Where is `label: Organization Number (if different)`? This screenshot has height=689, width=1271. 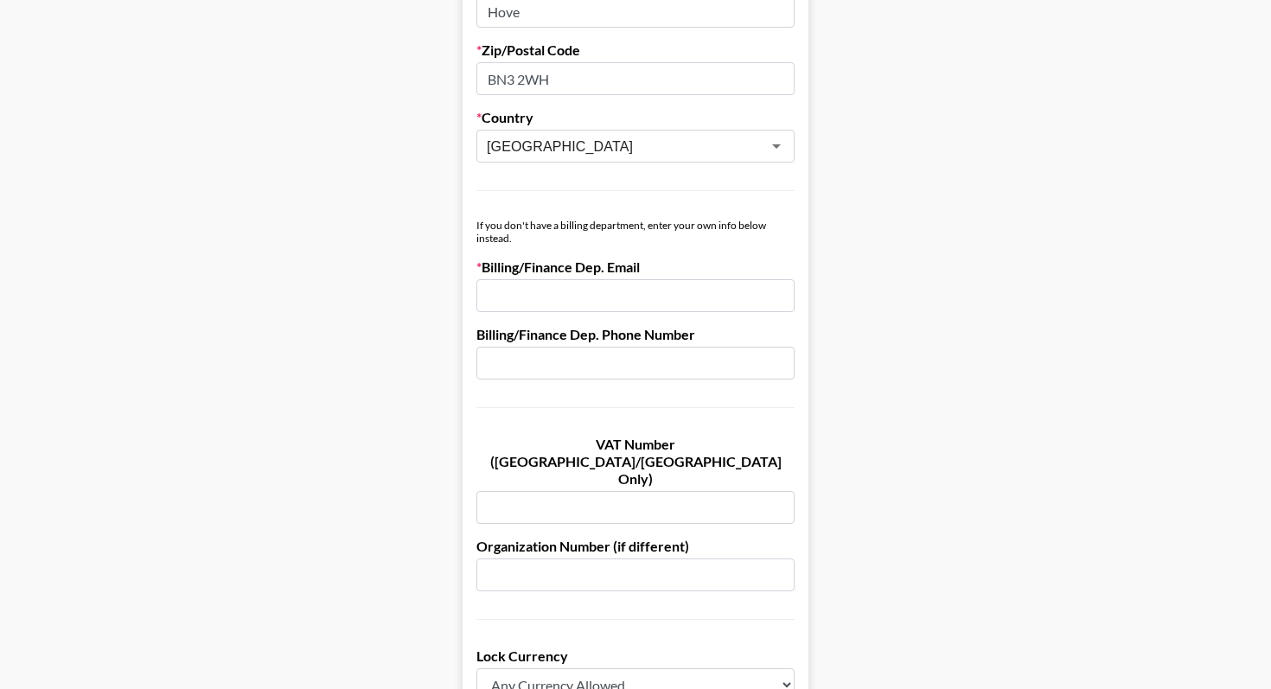
label: Organization Number (if different) is located at coordinates (635, 546).